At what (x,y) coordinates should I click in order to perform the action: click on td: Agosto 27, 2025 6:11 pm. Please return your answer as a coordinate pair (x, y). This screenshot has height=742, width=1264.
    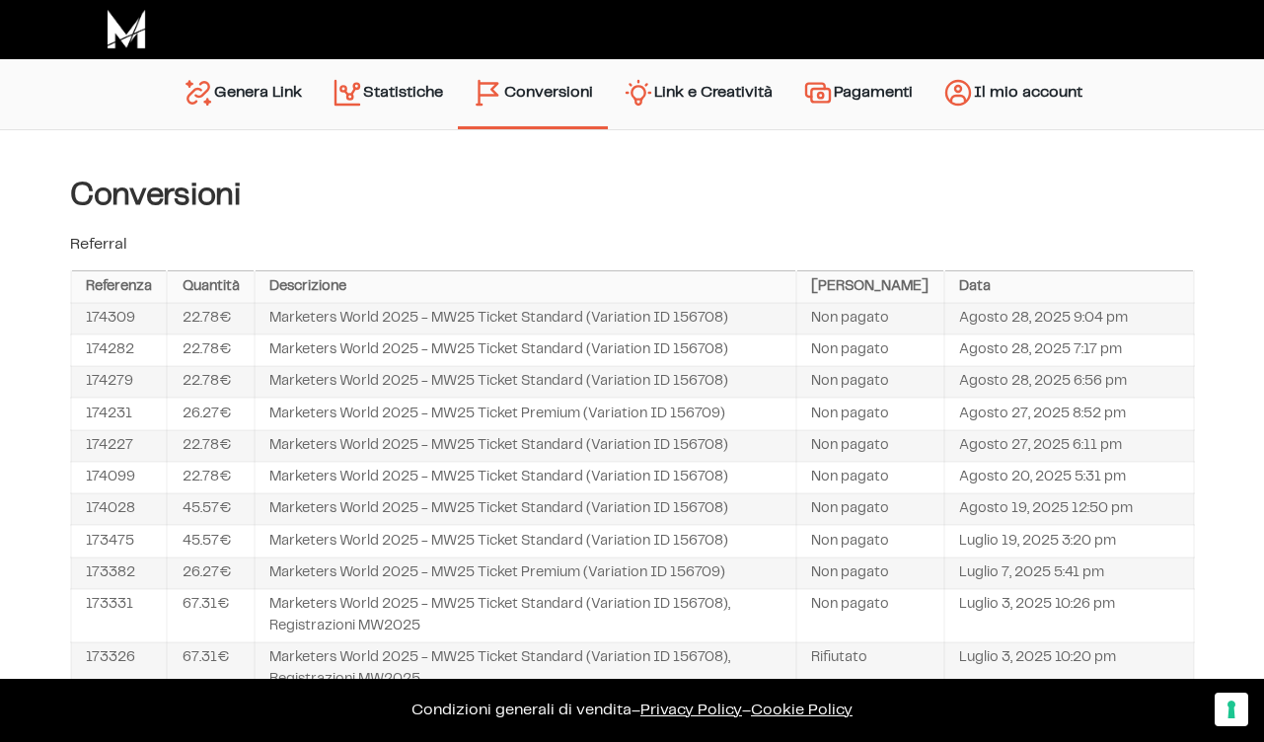
    Looking at the image, I should click on (1069, 446).